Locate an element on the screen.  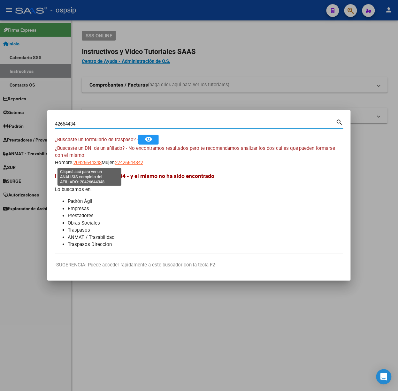
span: ¿Buscaste un formulario de traspaso? - is located at coordinates (97, 140).